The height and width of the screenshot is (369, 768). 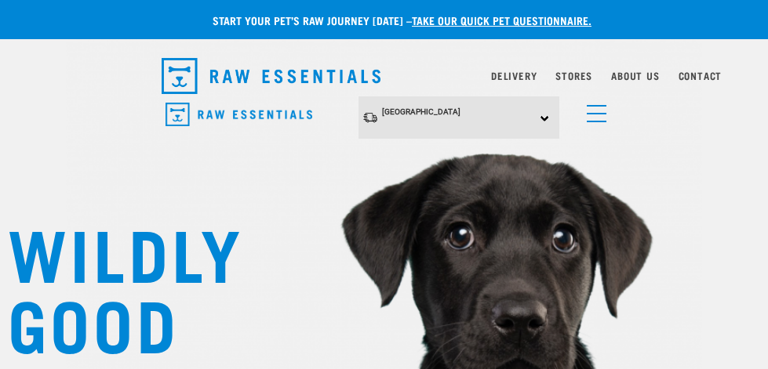 What do you see at coordinates (514, 75) in the screenshot?
I see `a: Delivery` at bounding box center [514, 75].